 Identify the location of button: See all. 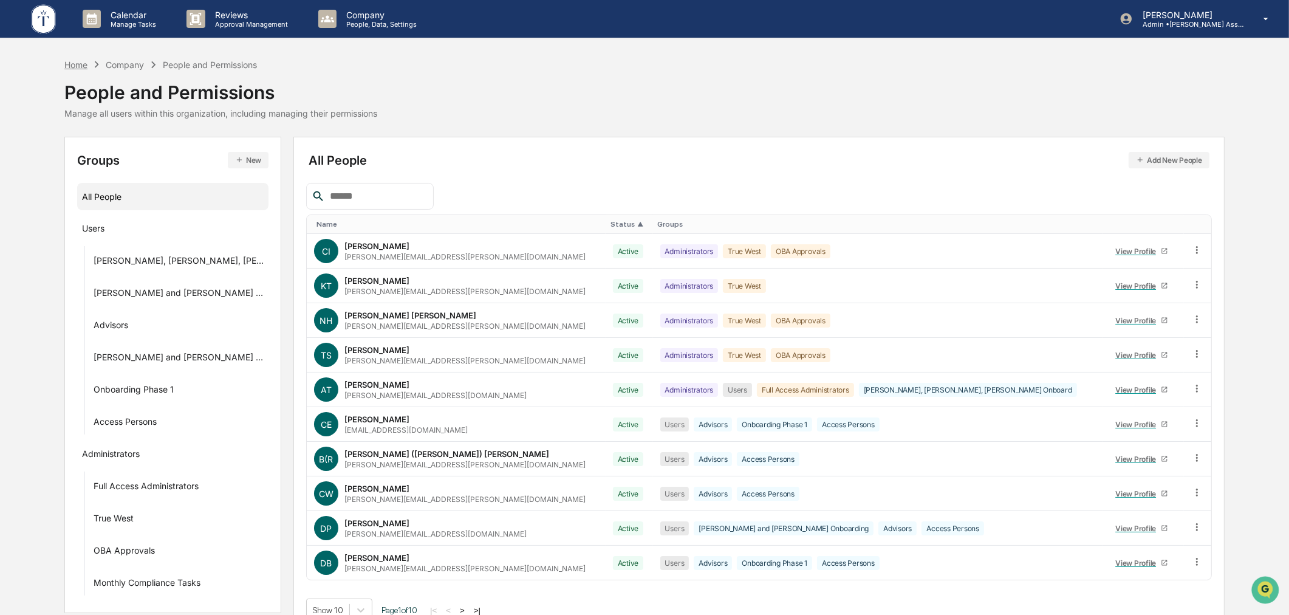
(205, 140).